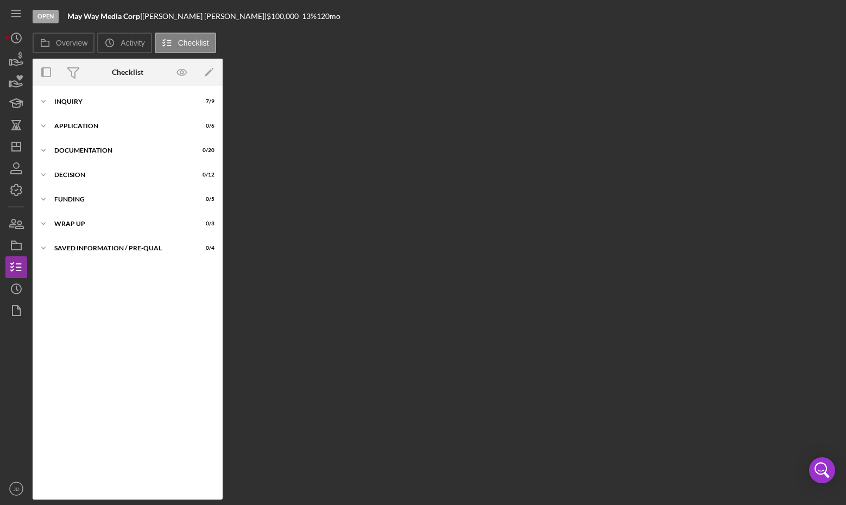 The height and width of the screenshot is (505, 846). What do you see at coordinates (72, 43) in the screenshot?
I see `label: Overview` at bounding box center [72, 43].